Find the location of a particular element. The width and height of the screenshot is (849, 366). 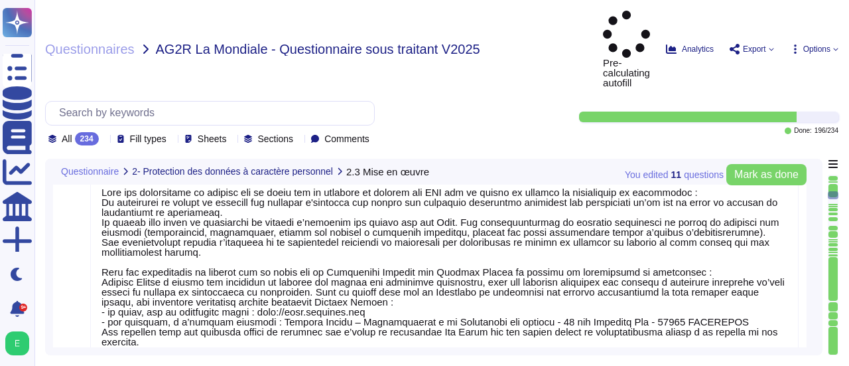

span: Fill types is located at coordinates (148, 139).